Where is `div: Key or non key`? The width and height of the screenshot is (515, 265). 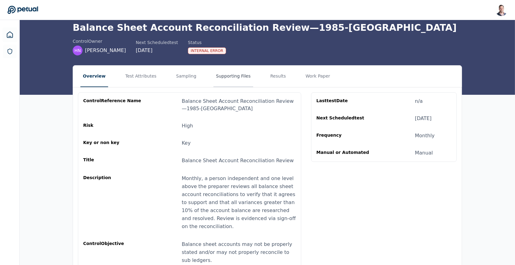
div: Key or non key is located at coordinates (113, 143).